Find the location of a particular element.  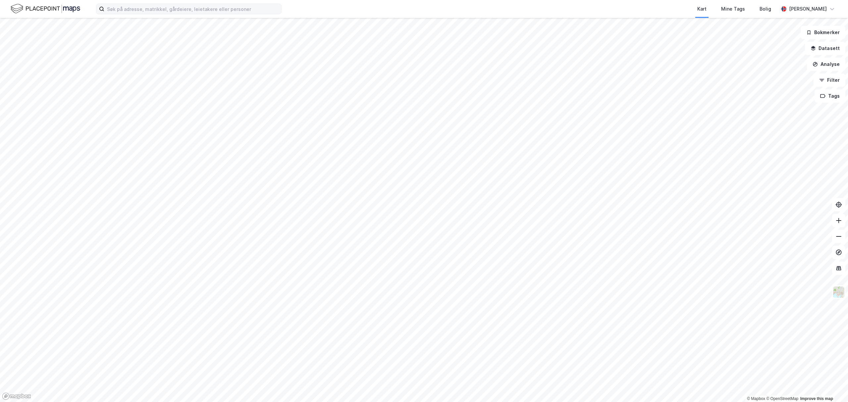

div: Kart is located at coordinates (702, 9).